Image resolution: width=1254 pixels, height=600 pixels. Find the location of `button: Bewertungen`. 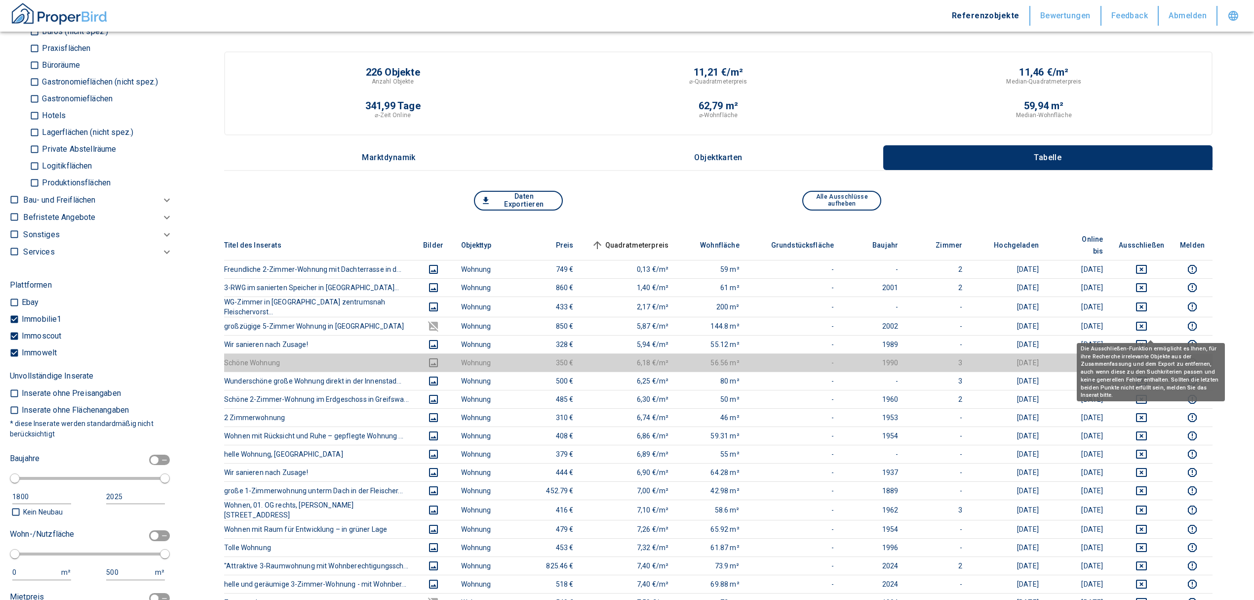

button: Bewertungen is located at coordinates (1066, 16).